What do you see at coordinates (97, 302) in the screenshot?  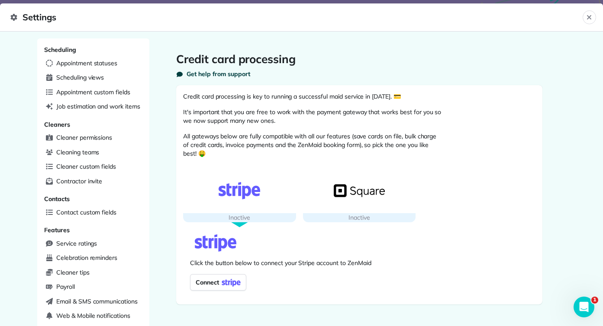 I see `span: Email & SMS communications` at bounding box center [97, 302].